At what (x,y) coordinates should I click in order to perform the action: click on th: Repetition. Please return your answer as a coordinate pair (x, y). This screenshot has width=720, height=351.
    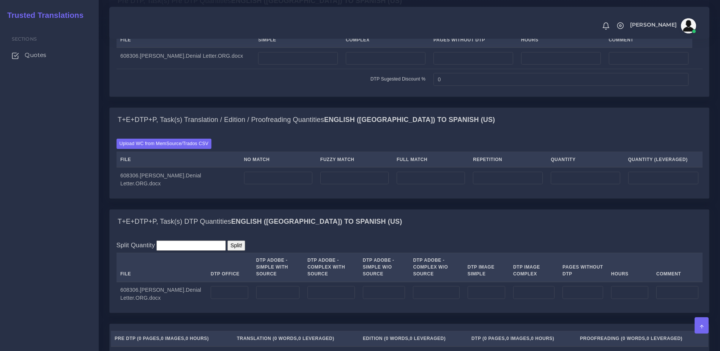
    Looking at the image, I should click on (508, 160).